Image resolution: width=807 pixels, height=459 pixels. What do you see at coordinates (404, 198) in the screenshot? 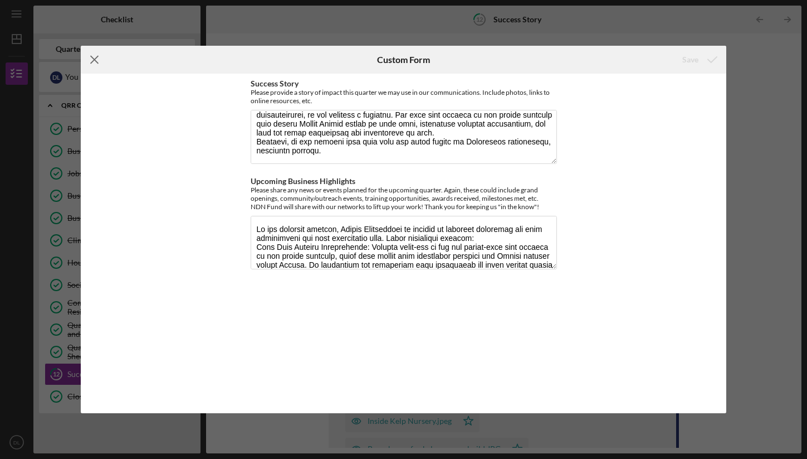
I see `div: Please share any news or events planned for the upcoming quarter. Again, these could include gran...` at bounding box center [404, 198].